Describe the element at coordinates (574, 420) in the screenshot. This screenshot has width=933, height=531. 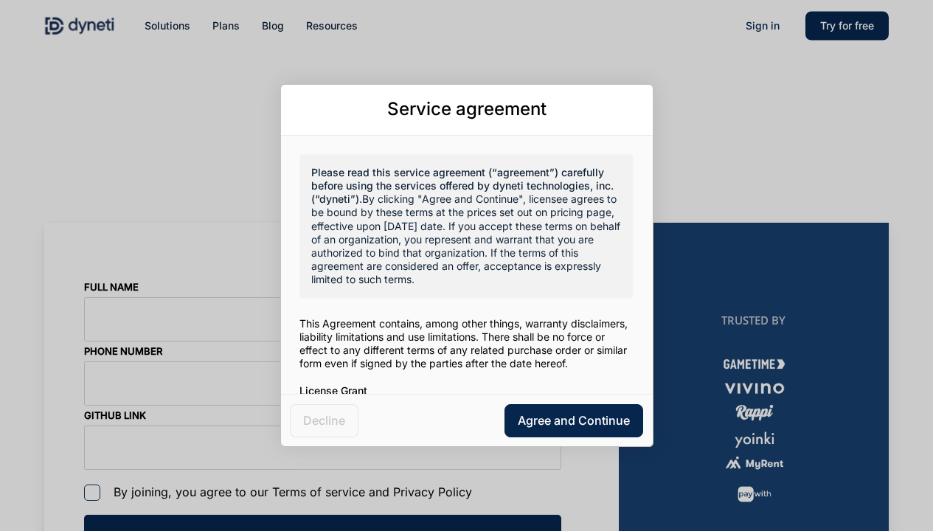
I see `span: Agree and Continue` at that location.